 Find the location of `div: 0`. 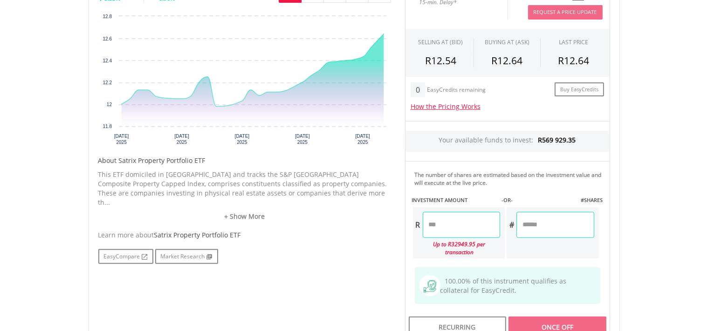

div: 0 is located at coordinates (418, 90).